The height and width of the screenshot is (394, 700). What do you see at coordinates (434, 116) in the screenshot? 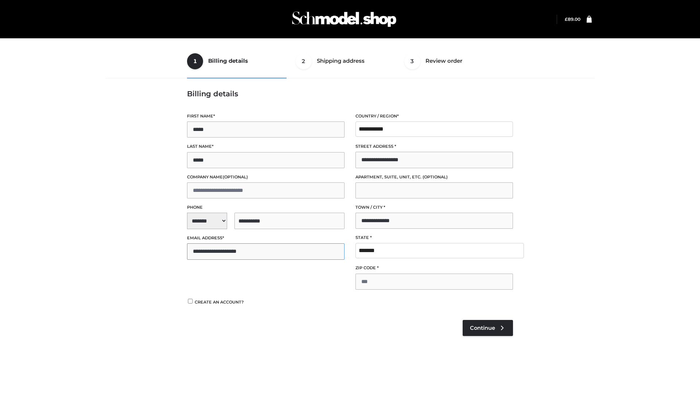
I see `label: Country / Region` at bounding box center [434, 116].